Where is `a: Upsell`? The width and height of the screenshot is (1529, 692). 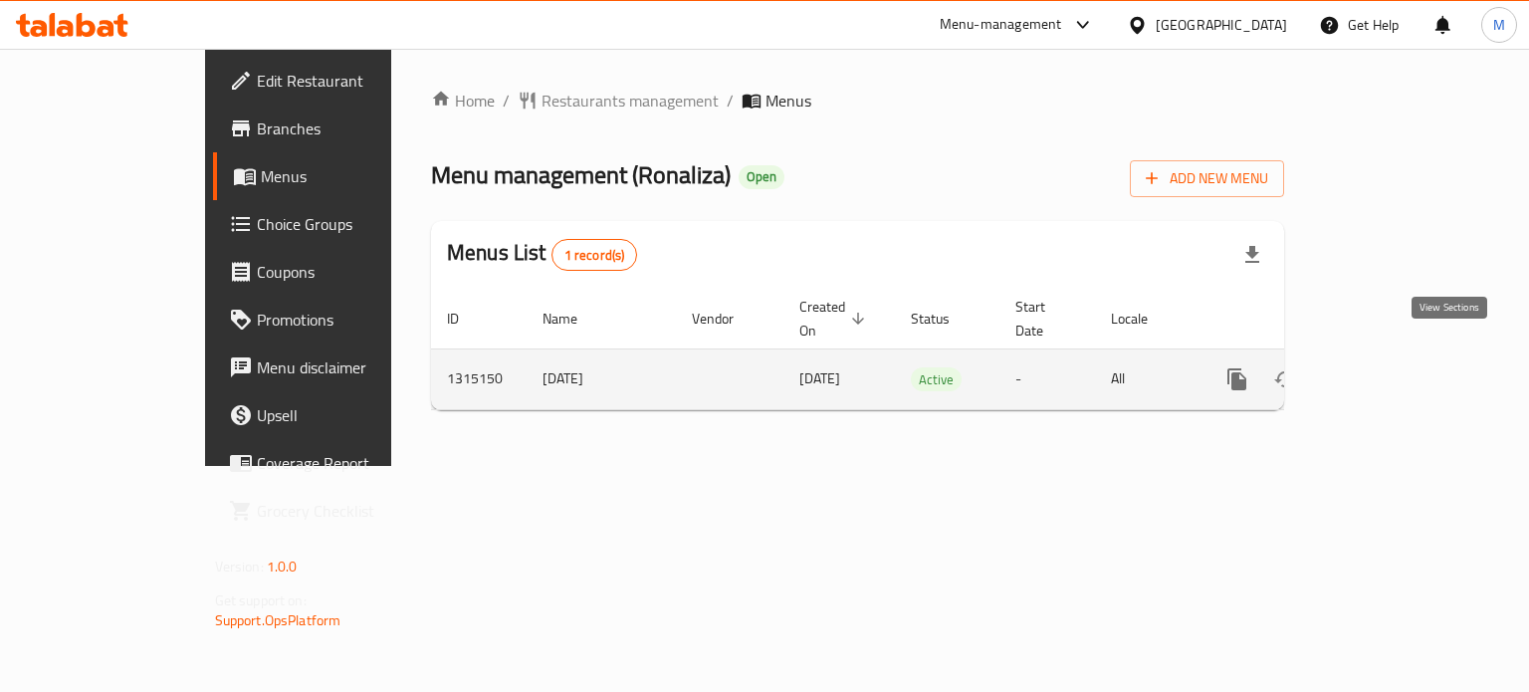 a: Upsell is located at coordinates (336, 415).